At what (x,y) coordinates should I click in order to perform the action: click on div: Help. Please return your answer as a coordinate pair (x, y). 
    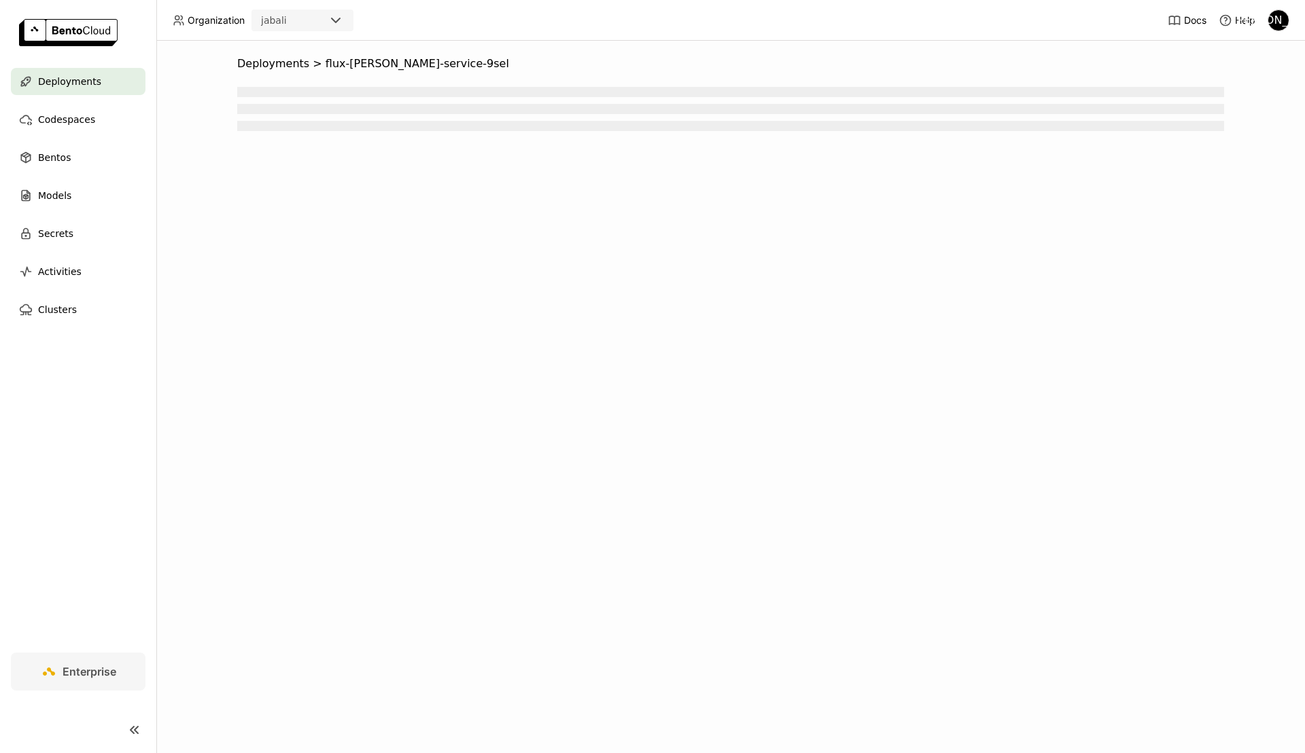
    Looking at the image, I should click on (1237, 20).